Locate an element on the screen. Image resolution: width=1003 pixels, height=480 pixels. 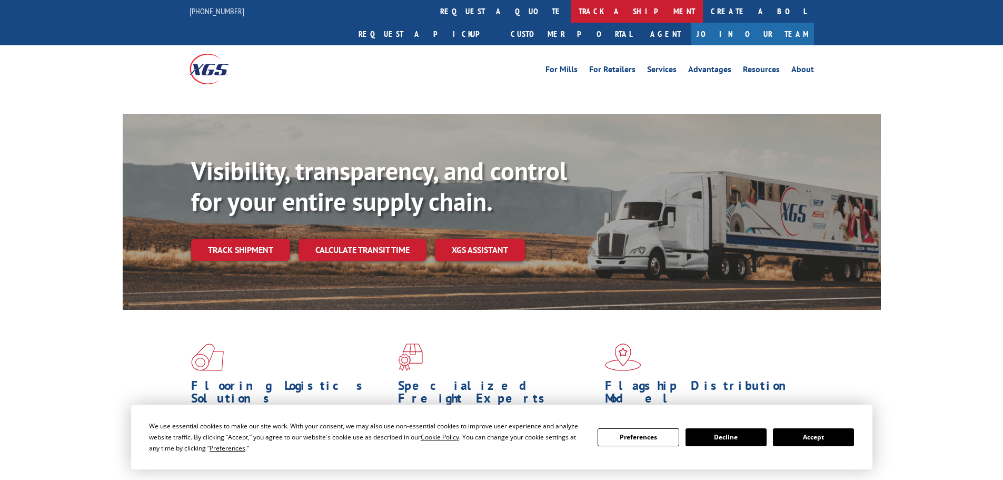
a: Resources is located at coordinates (761, 71).